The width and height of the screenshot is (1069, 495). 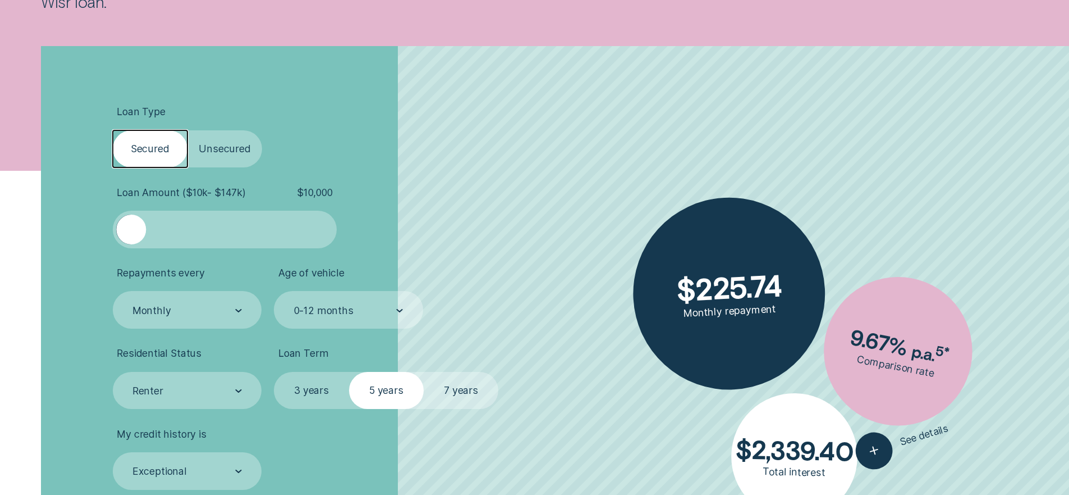 I want to click on div: Renter, so click(x=148, y=391).